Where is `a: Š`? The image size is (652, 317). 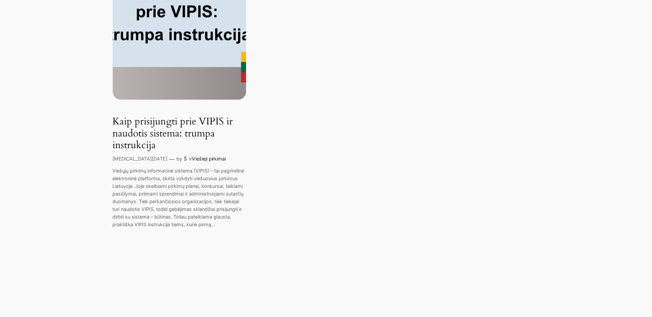 a: Š is located at coordinates (185, 158).